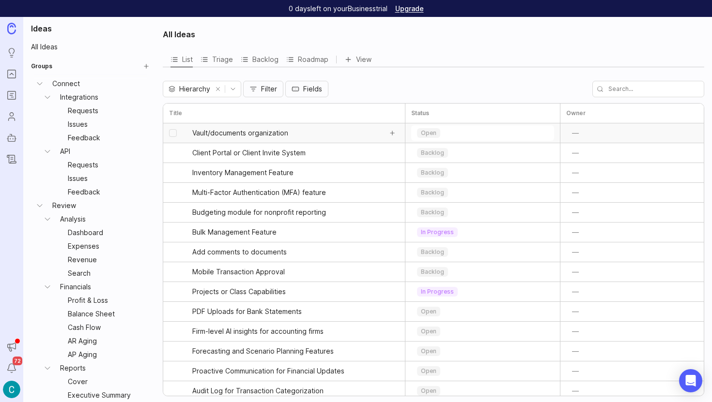 The image size is (712, 402). I want to click on span: Filter, so click(269, 89).